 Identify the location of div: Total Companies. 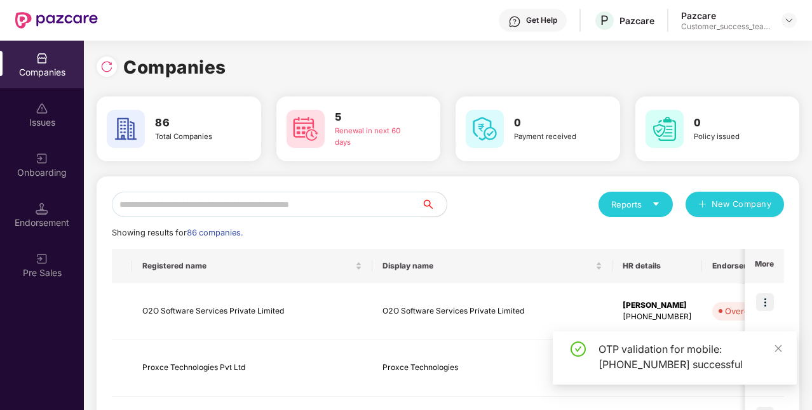
(194, 137).